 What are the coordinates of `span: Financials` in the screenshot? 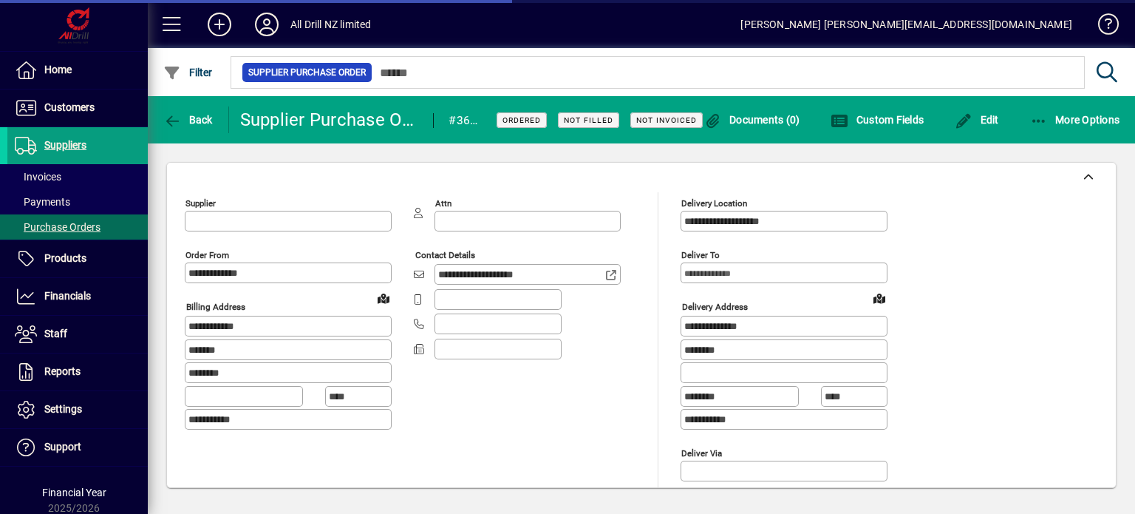 It's located at (67, 296).